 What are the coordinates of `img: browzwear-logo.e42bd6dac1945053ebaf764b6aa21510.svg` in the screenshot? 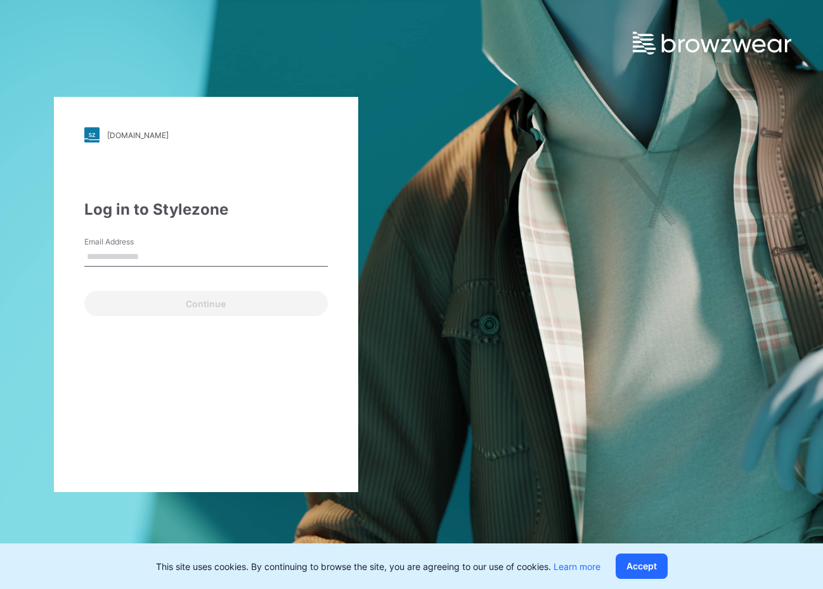 It's located at (712, 43).